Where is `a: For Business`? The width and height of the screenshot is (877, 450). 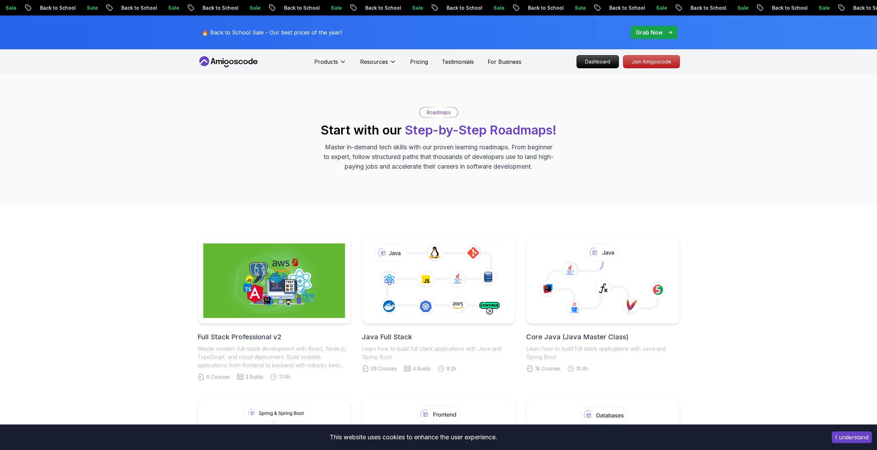 a: For Business is located at coordinates (504, 62).